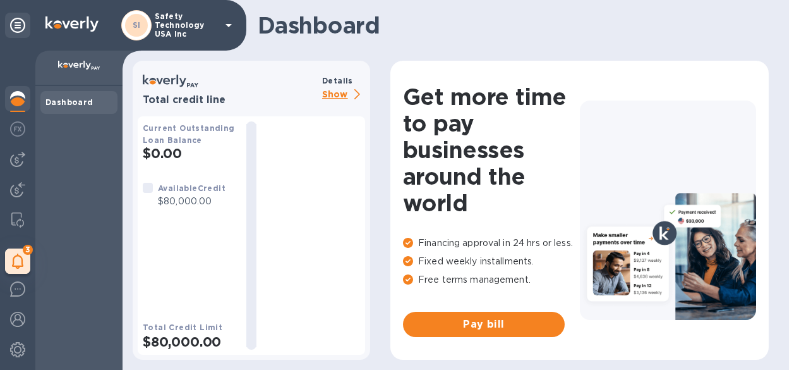 The image size is (799, 370). Describe the element at coordinates (510, 25) in the screenshot. I see `h1: Dashboard` at that location.